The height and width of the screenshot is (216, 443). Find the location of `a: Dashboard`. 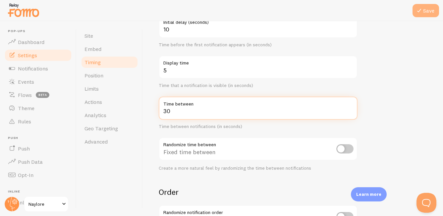

a: Dashboard is located at coordinates (38, 42).